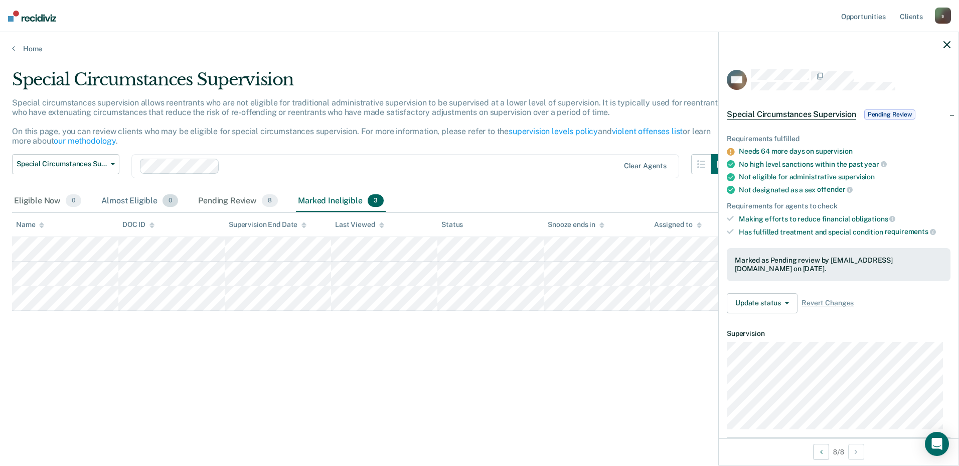  I want to click on span: Pending Review, so click(890, 114).